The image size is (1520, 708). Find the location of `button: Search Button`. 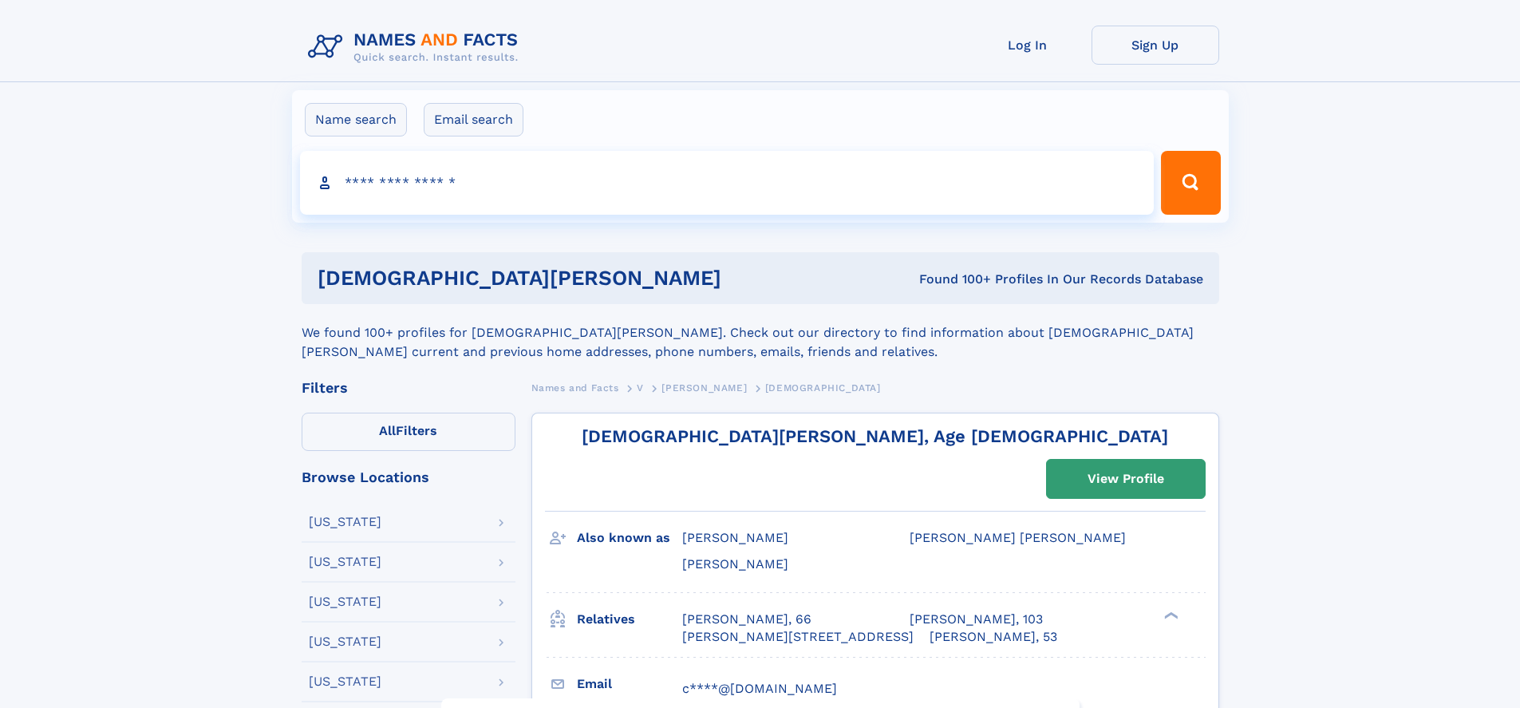

button: Search Button is located at coordinates (1190, 183).